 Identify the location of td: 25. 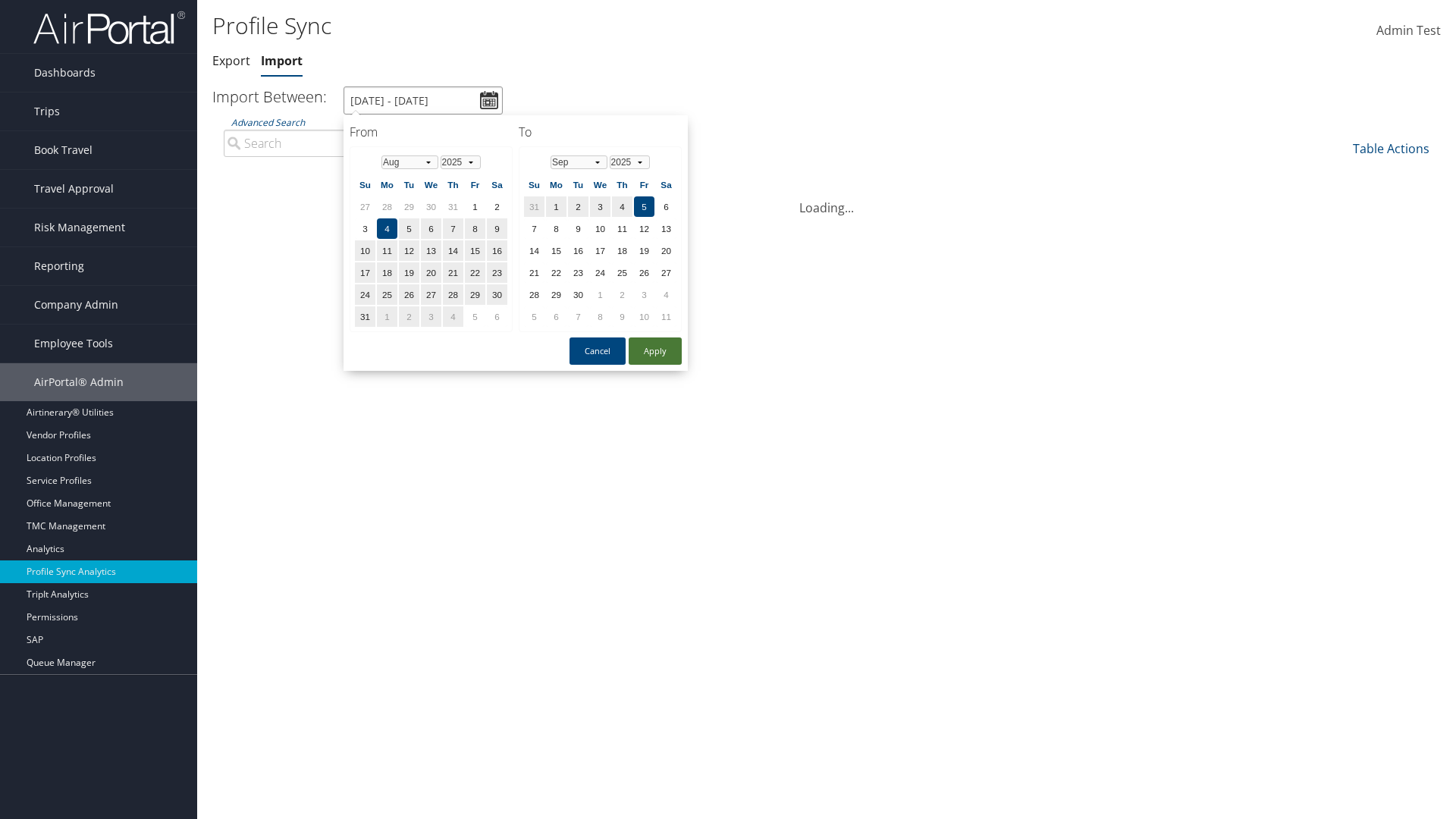
(387, 294).